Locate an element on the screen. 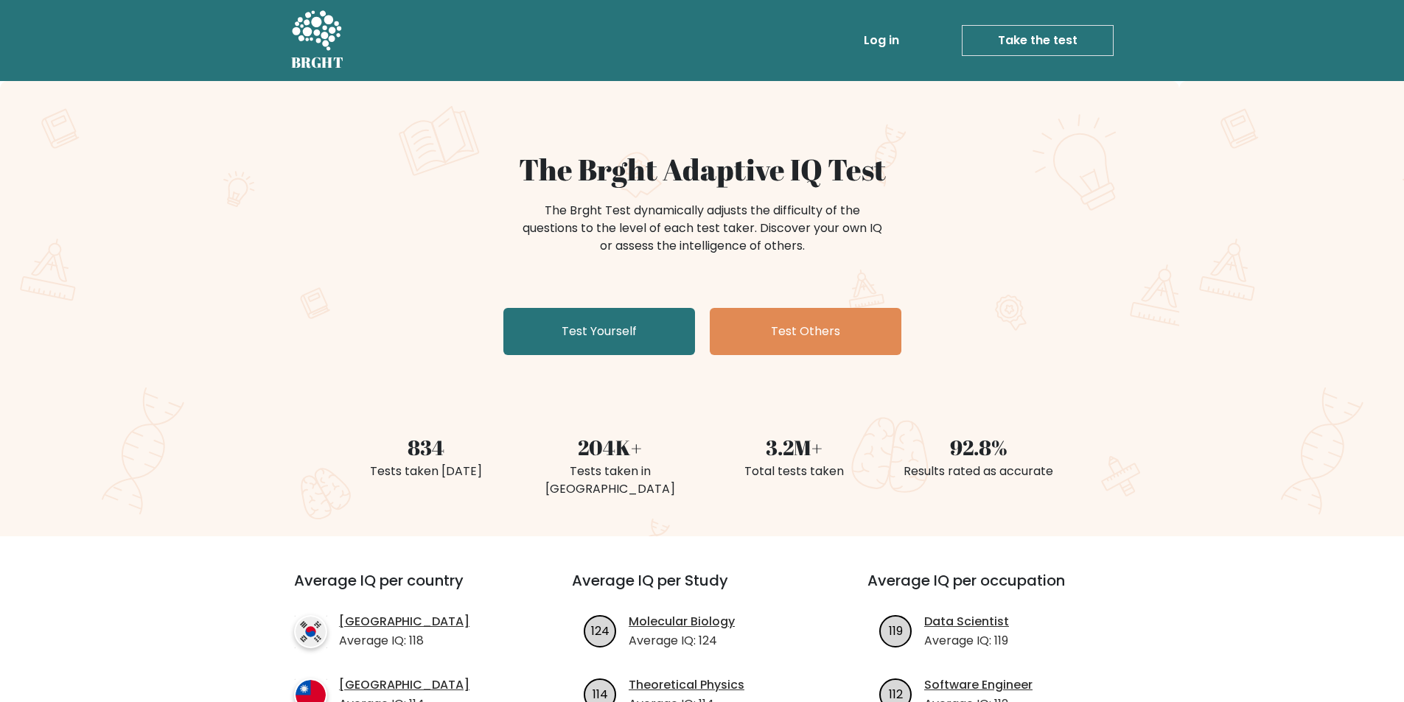 The image size is (1404, 702). div: 834 is located at coordinates (426, 447).